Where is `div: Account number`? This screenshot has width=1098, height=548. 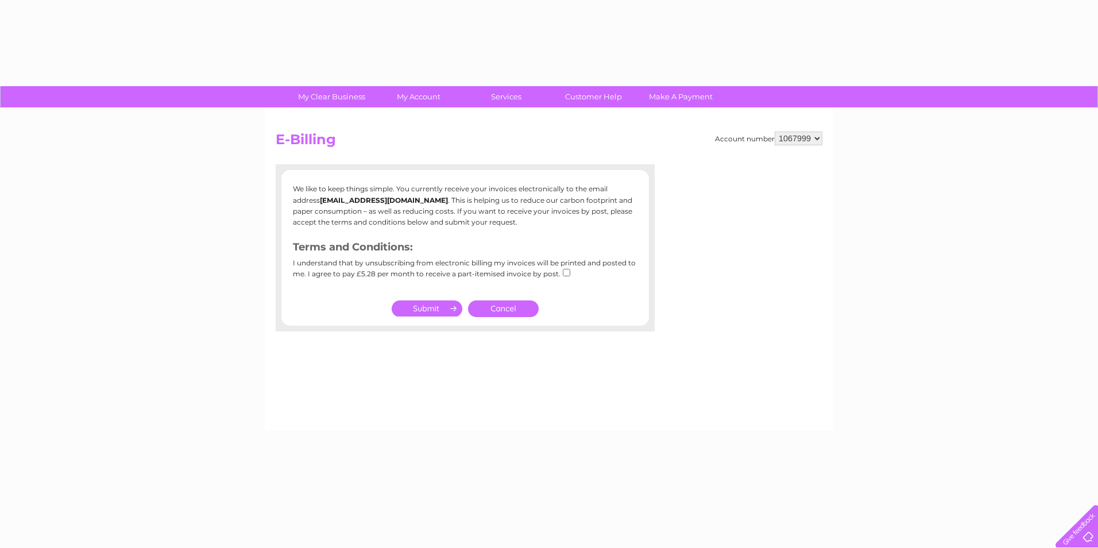
div: Account number is located at coordinates (768, 138).